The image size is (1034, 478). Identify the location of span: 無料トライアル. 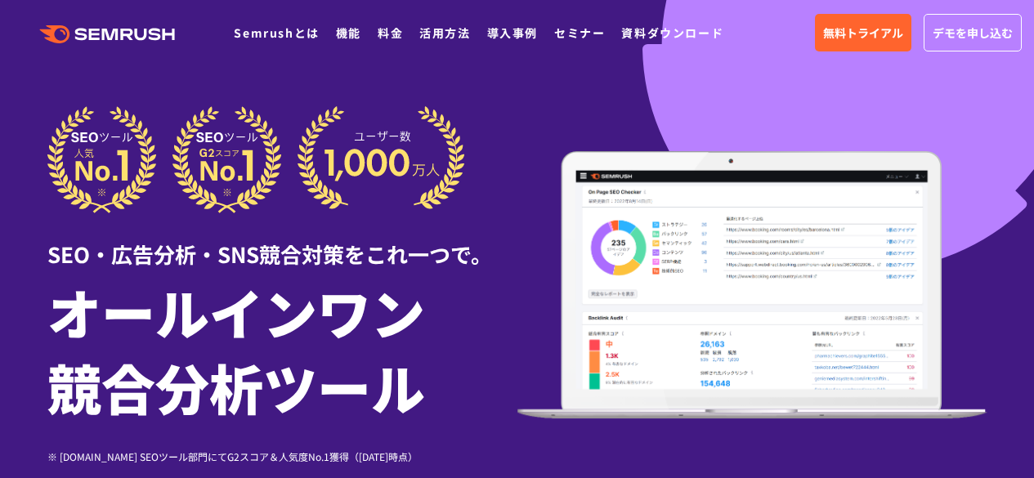
(863, 33).